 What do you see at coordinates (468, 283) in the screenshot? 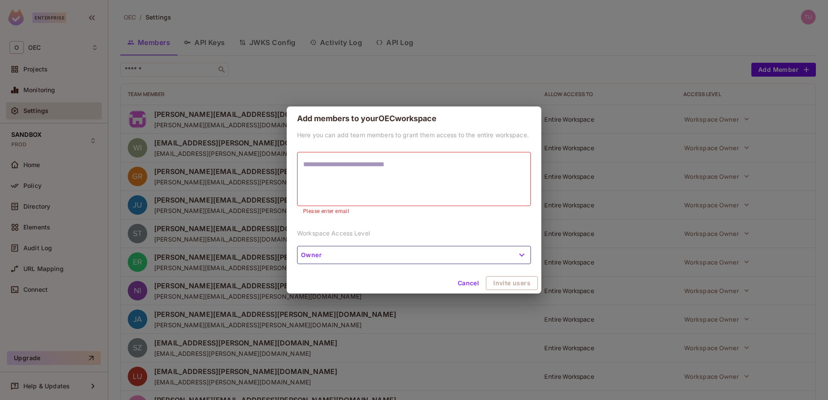
I see `button: Cancel` at bounding box center [468, 283].